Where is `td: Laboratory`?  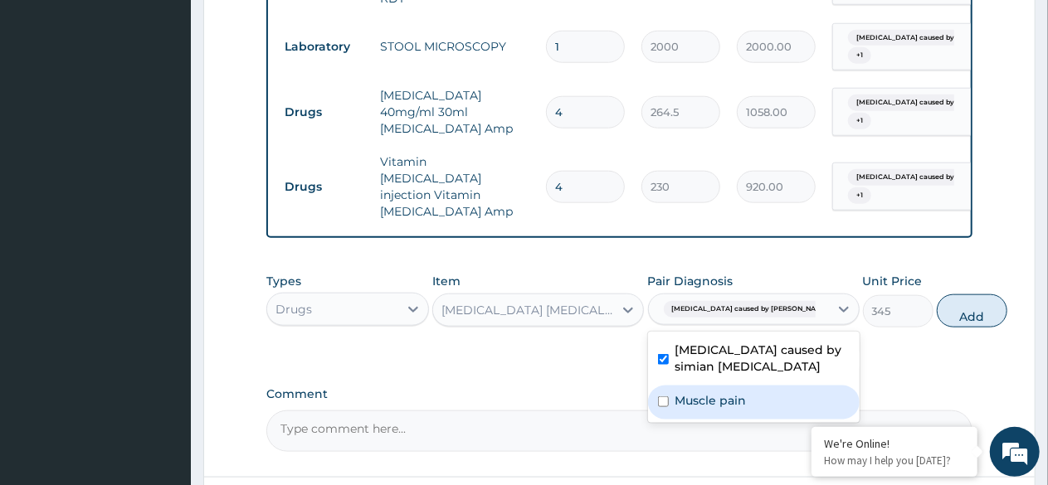
td: Laboratory is located at coordinates (324, 46).